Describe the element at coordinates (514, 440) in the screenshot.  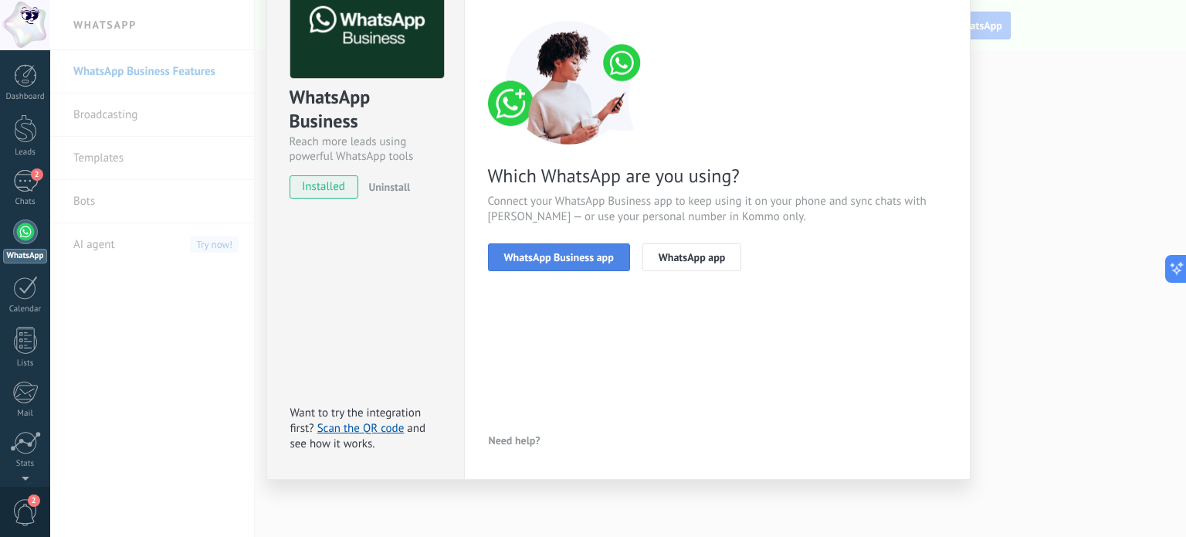
I see `button: Need help?` at that location.